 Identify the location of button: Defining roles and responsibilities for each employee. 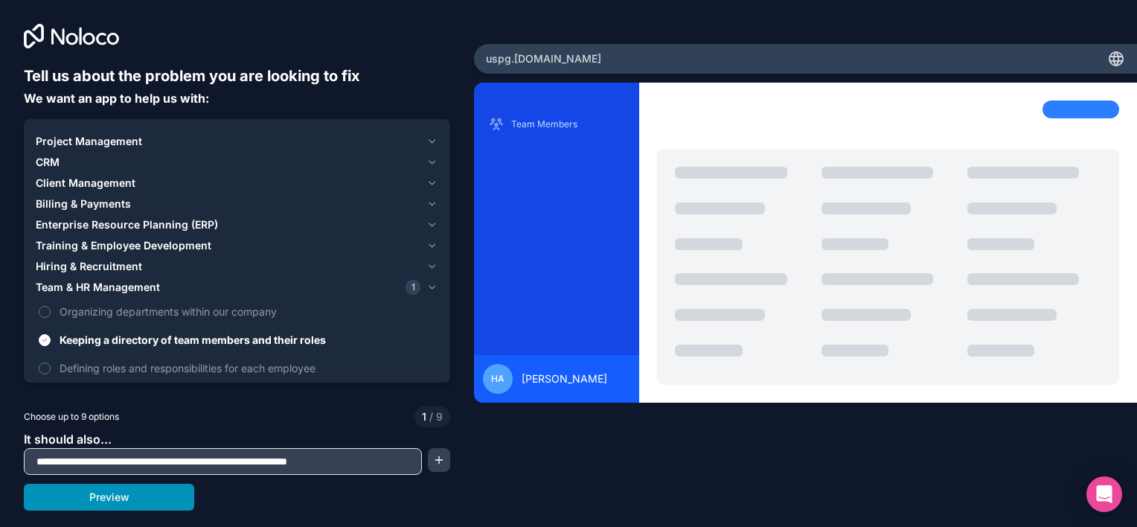
(45, 368).